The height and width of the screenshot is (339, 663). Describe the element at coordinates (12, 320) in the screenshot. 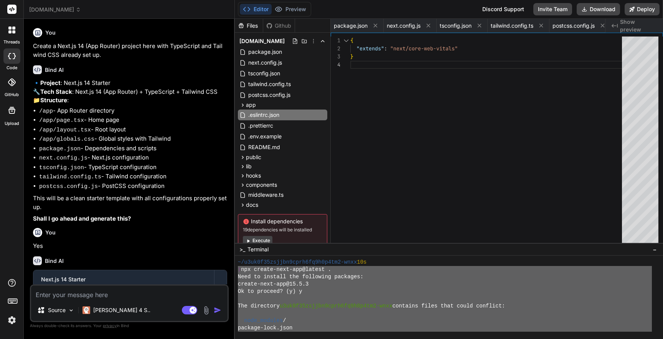

I see `img: settings` at that location.